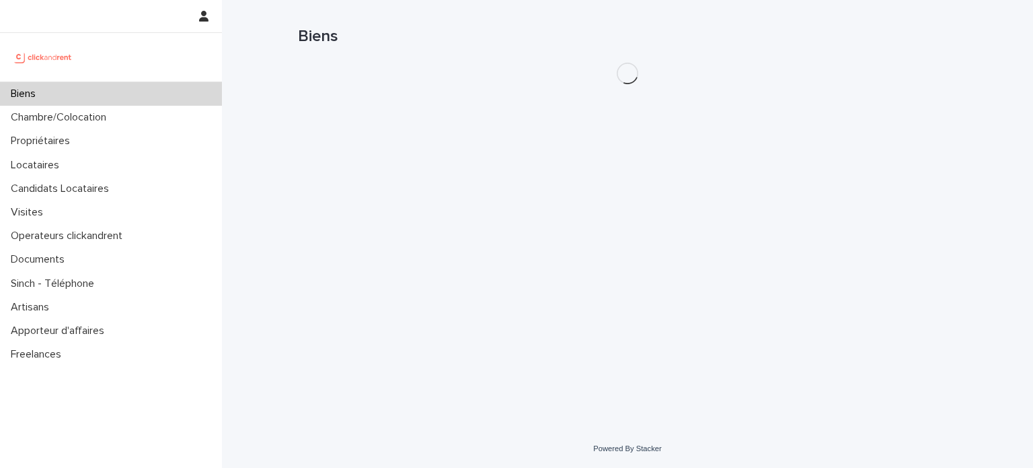 The image size is (1033, 468). What do you see at coordinates (627, 448) in the screenshot?
I see `a: Powered By Stacker` at bounding box center [627, 448].